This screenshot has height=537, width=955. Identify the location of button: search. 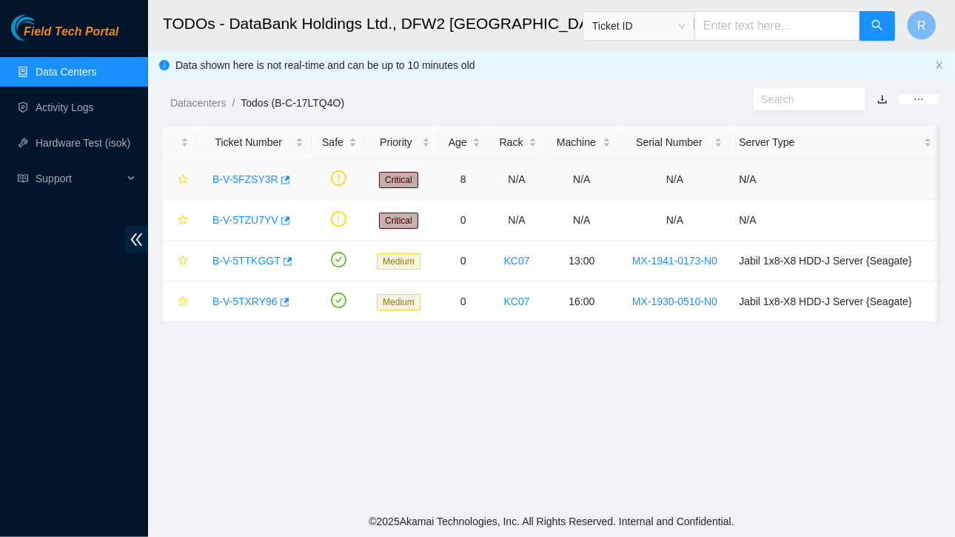
(878, 26).